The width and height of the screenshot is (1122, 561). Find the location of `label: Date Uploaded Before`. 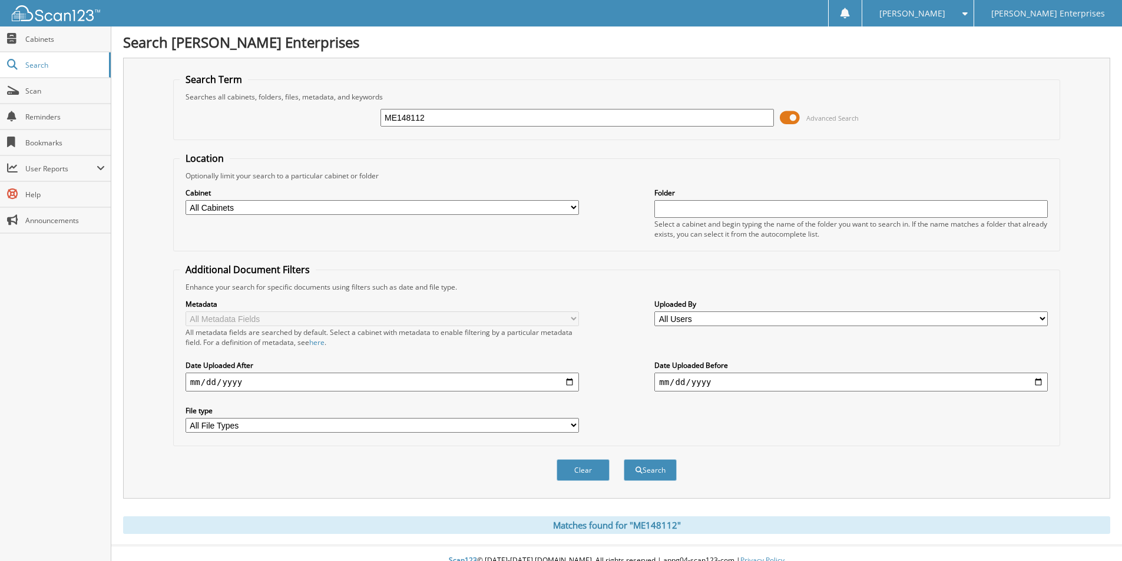

label: Date Uploaded Before is located at coordinates (851, 365).